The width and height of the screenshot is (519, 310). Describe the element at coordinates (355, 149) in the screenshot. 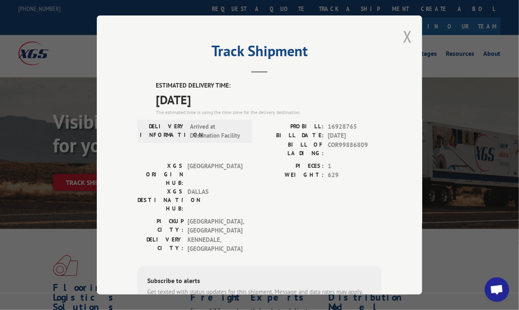

I see `span: COR99886809` at that location.